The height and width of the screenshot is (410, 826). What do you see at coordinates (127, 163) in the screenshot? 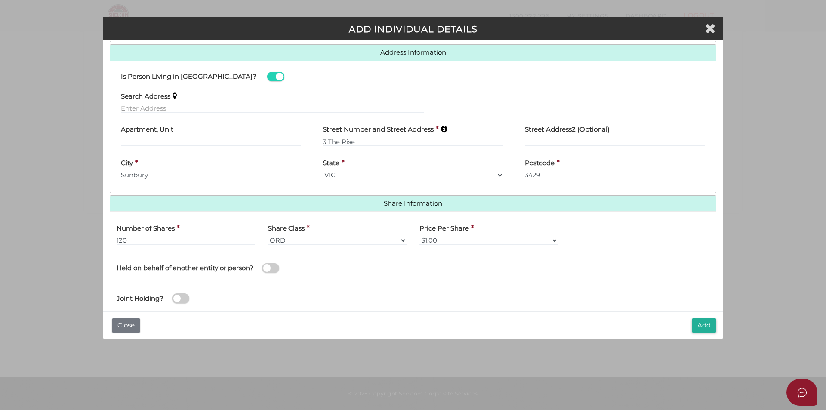
I see `h4: City` at bounding box center [127, 163].